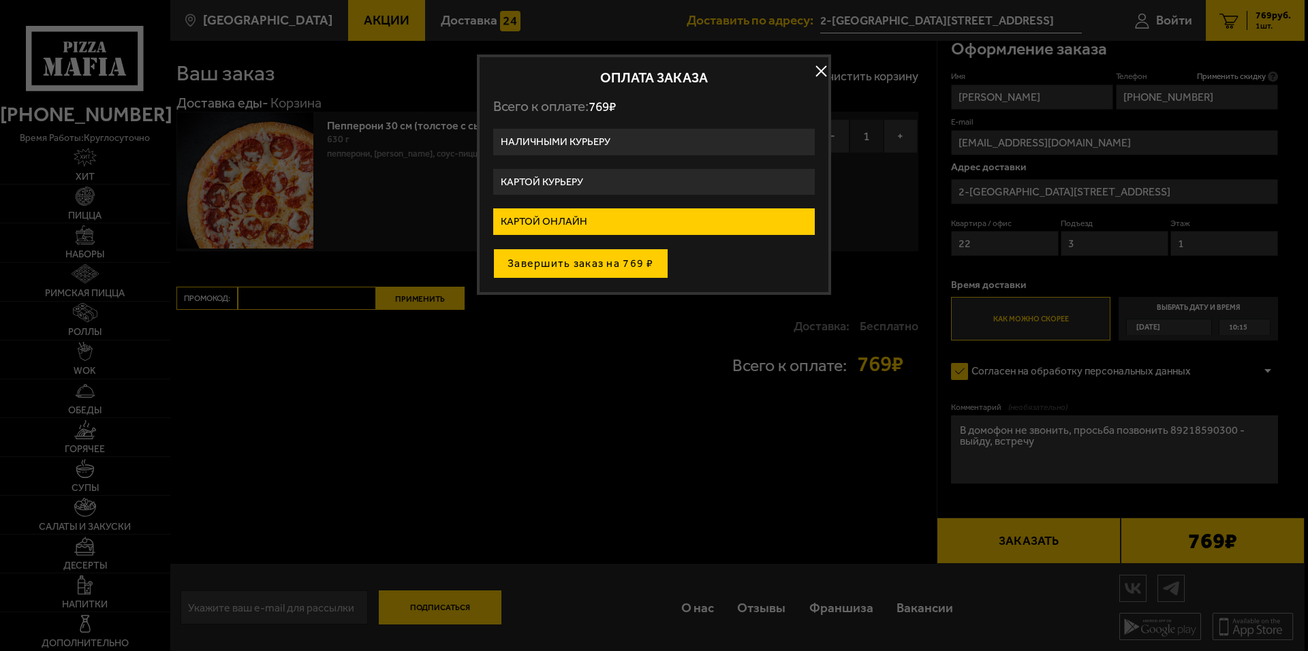 The image size is (1308, 651). I want to click on label: Картой курьеру, so click(654, 182).